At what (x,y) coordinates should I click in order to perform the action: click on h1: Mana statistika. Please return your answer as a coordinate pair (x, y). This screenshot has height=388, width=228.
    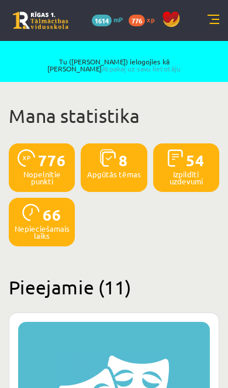
    Looking at the image, I should click on (114, 116).